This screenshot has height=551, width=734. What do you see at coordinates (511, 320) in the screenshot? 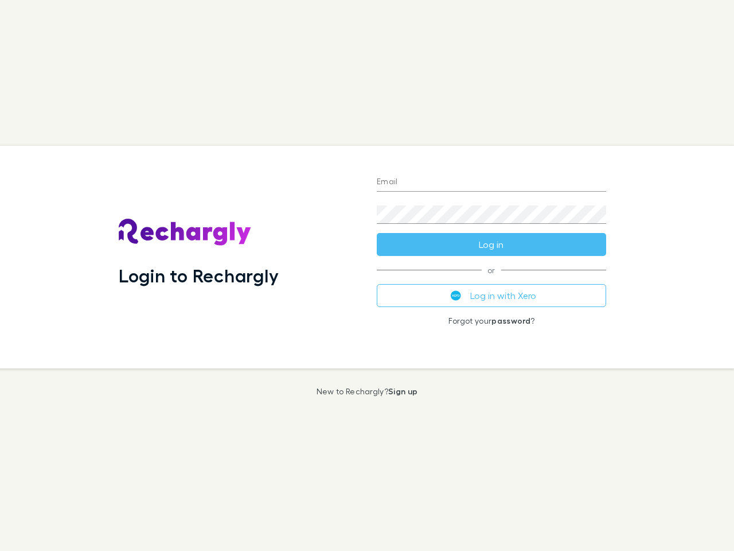
I see `a: password` at bounding box center [511, 320].